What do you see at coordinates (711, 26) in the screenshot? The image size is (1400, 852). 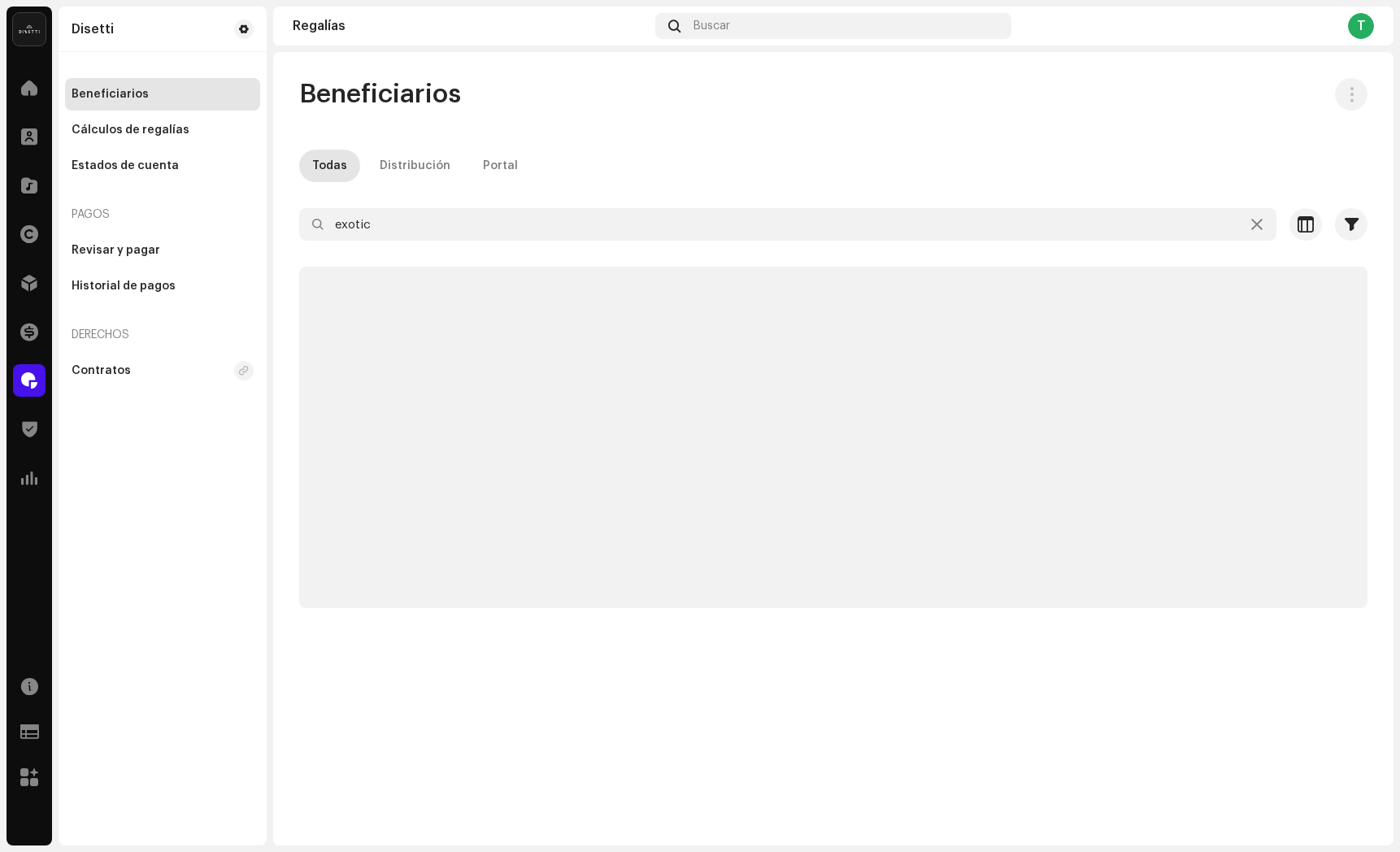 I see `span: Buscar` at bounding box center [711, 26].